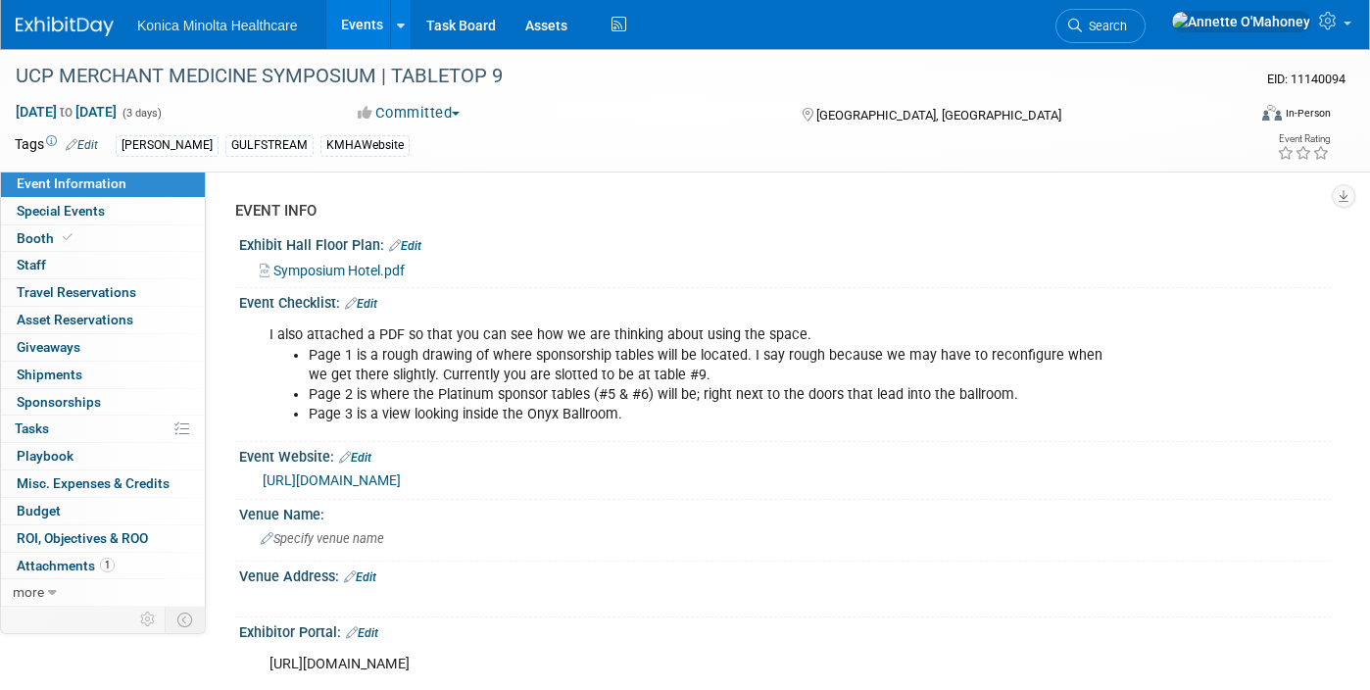  Describe the element at coordinates (31, 428) in the screenshot. I see `span: Tasks` at that location.